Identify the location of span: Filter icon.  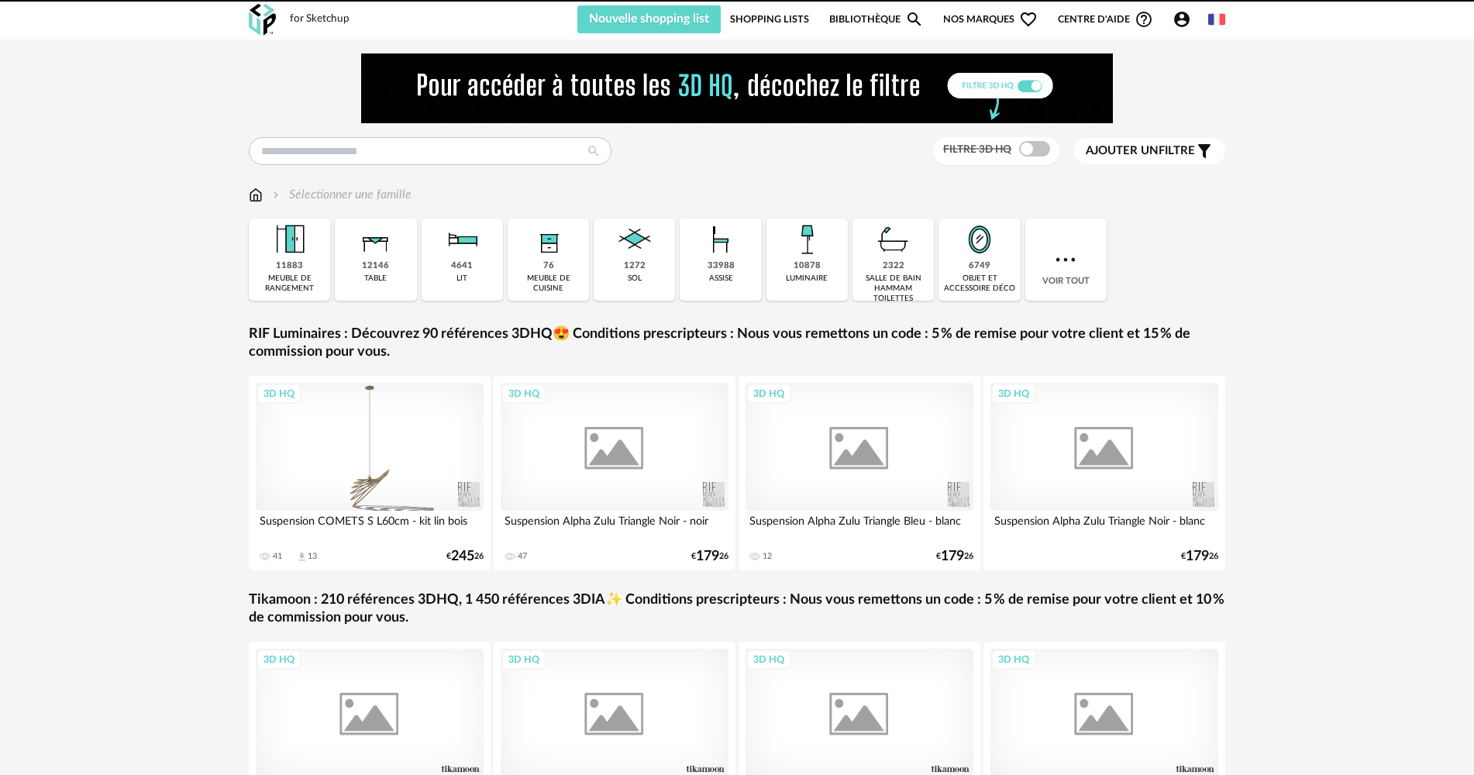
(1204, 151).